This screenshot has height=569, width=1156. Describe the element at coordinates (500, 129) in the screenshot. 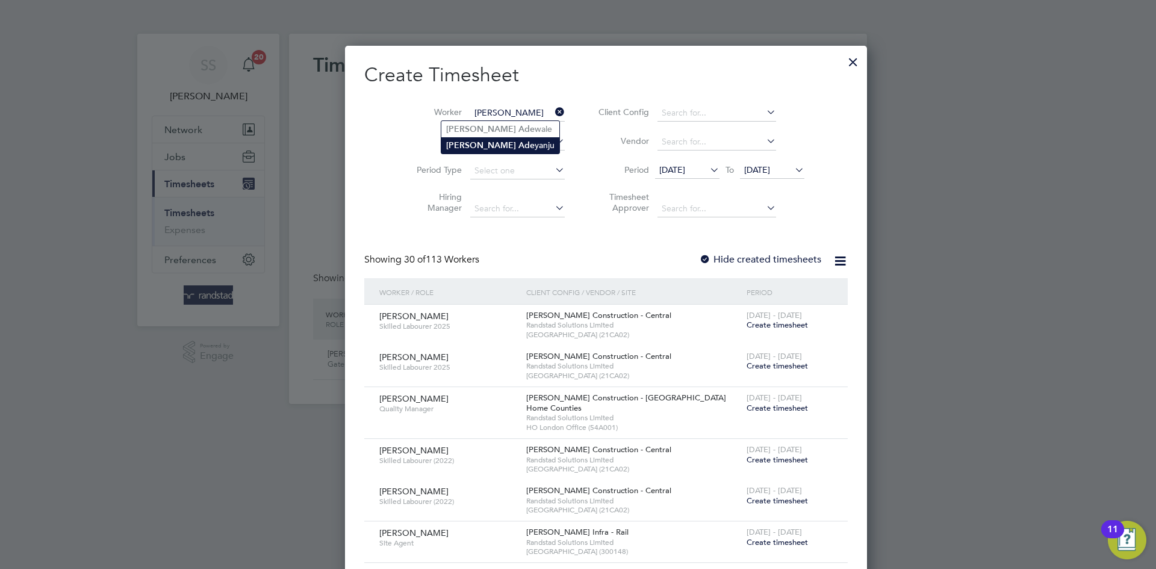

I see `li: wale` at that location.